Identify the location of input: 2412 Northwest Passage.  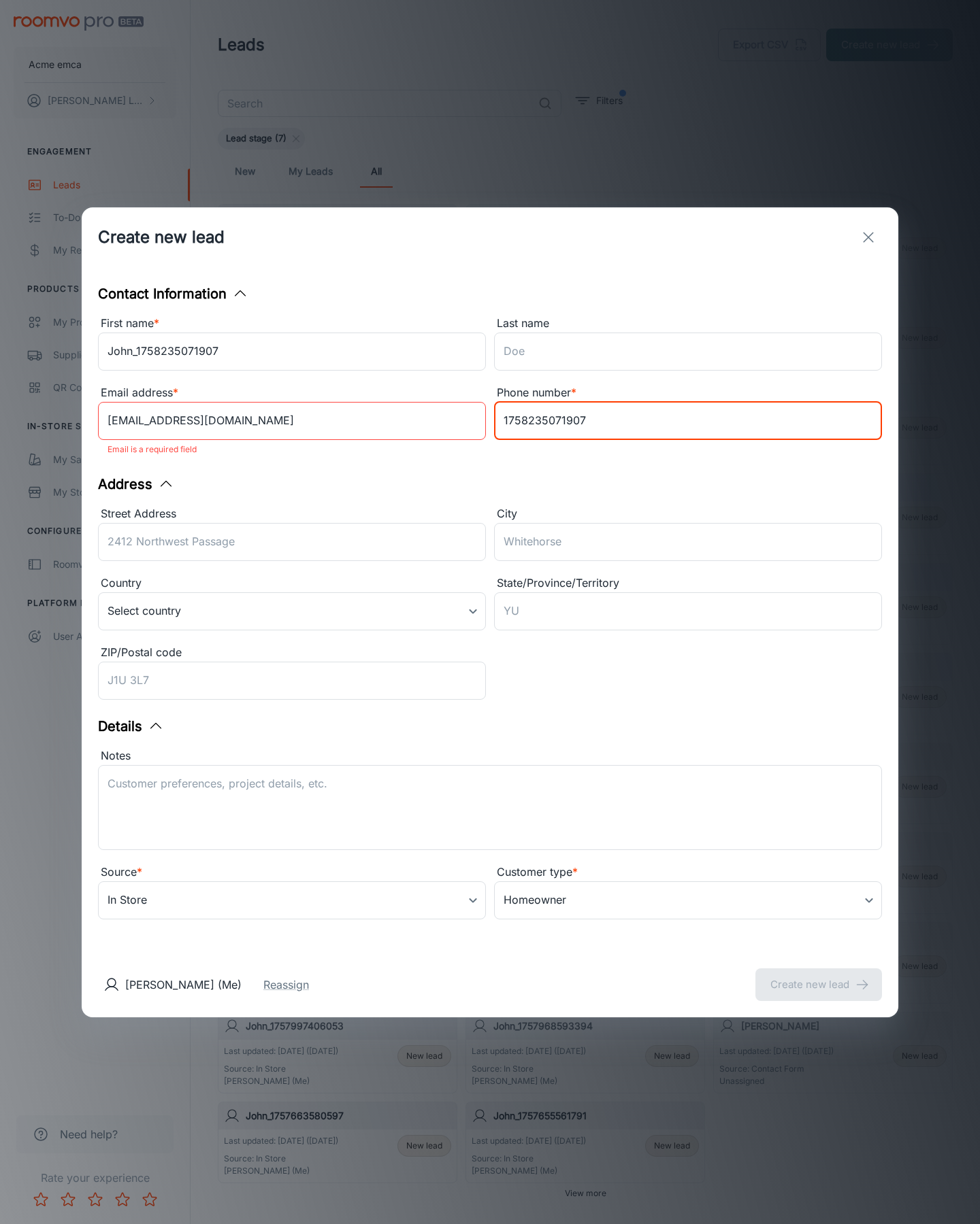
(292, 542).